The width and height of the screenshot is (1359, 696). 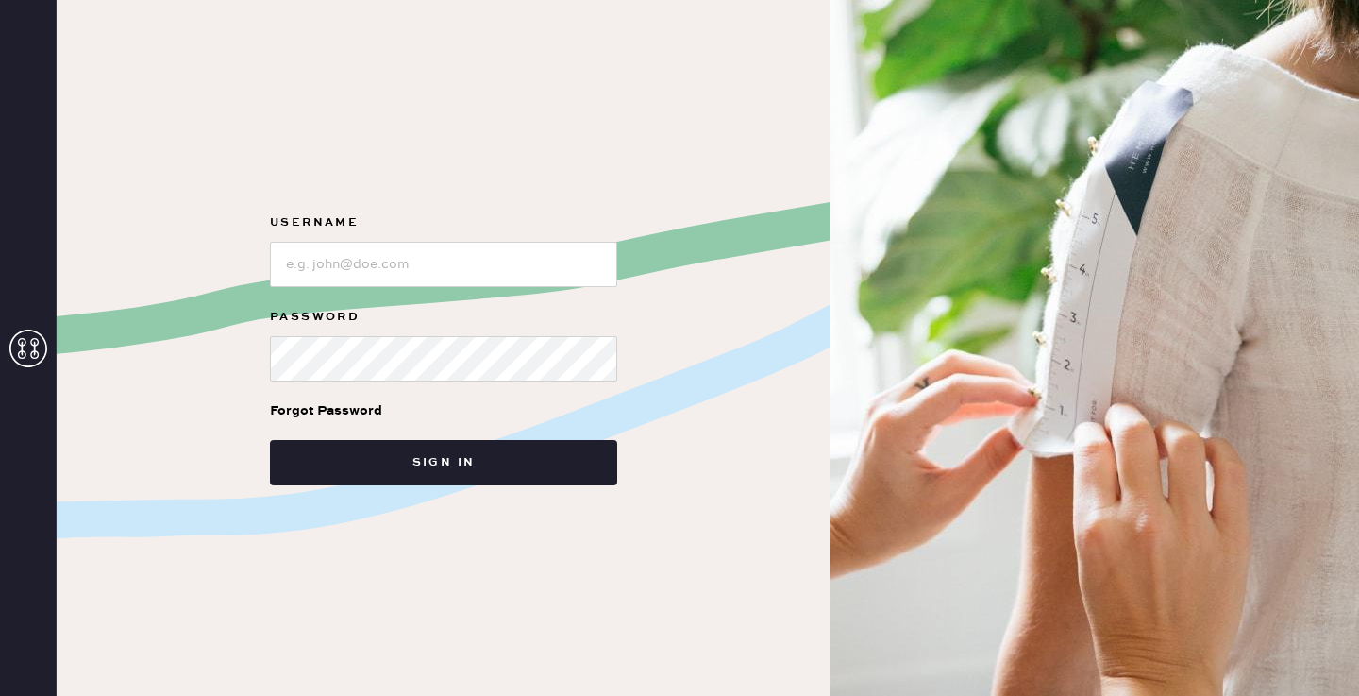 I want to click on input: e.g. john@doe.com, so click(x=444, y=264).